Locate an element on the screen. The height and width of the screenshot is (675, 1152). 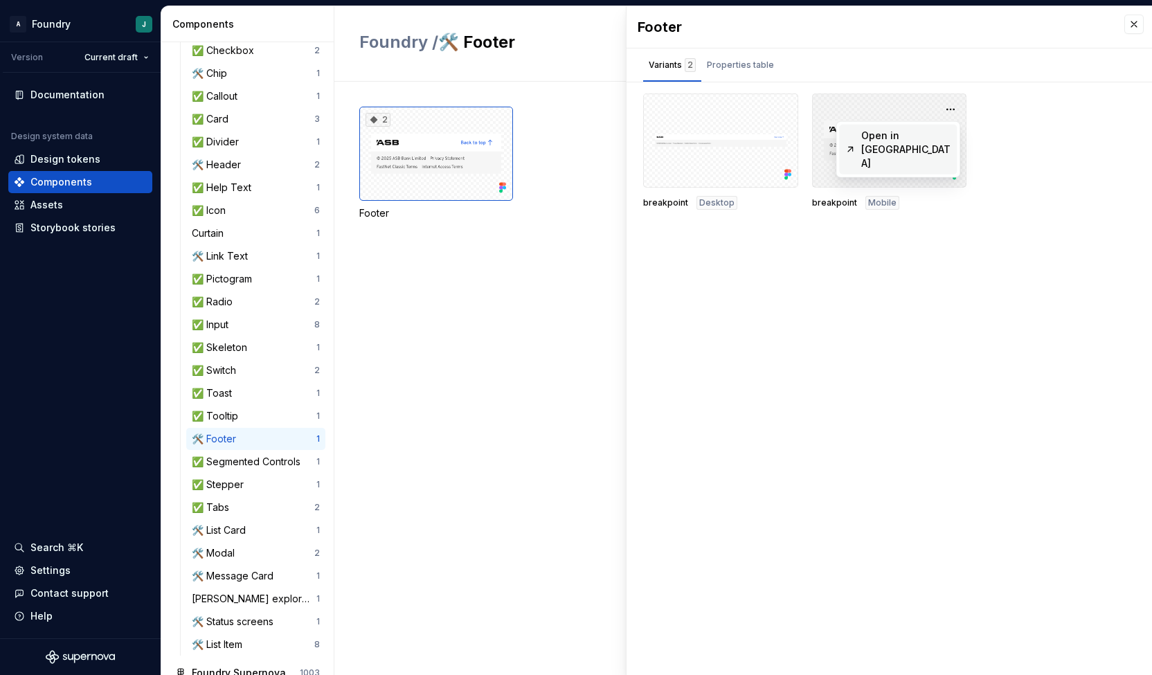
div: A is located at coordinates (18, 24).